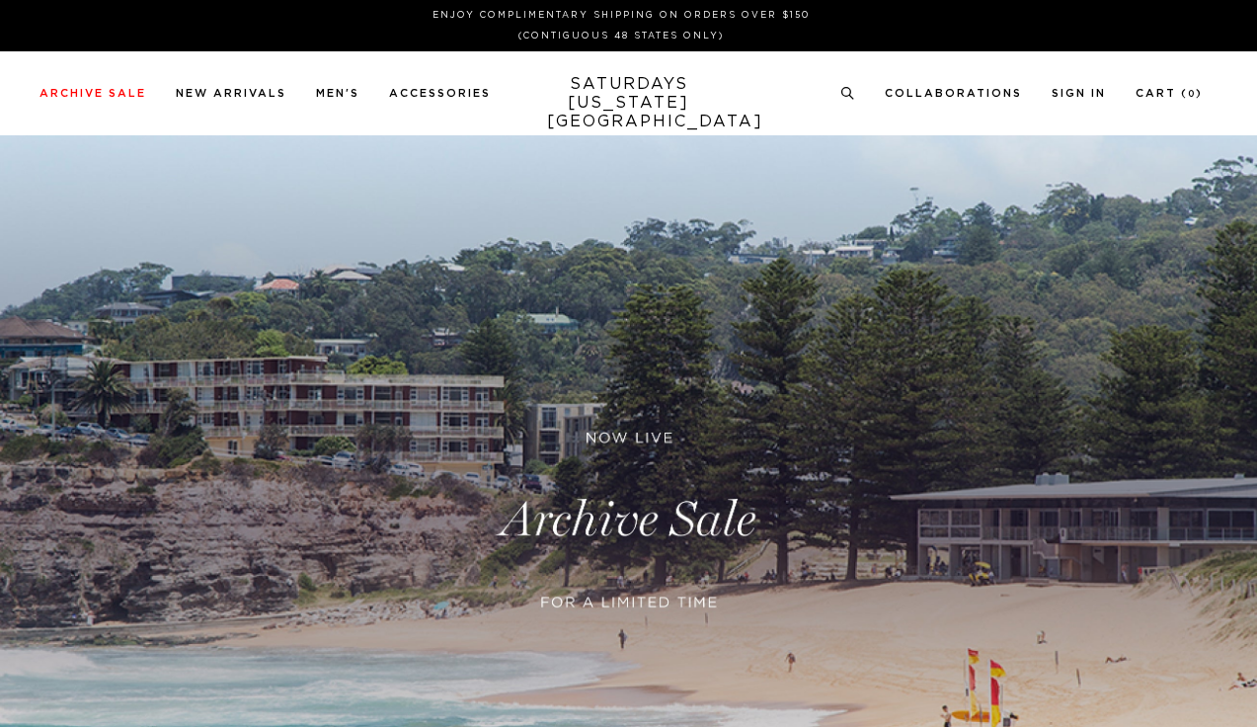 Image resolution: width=1257 pixels, height=727 pixels. I want to click on a: Men's, so click(338, 93).